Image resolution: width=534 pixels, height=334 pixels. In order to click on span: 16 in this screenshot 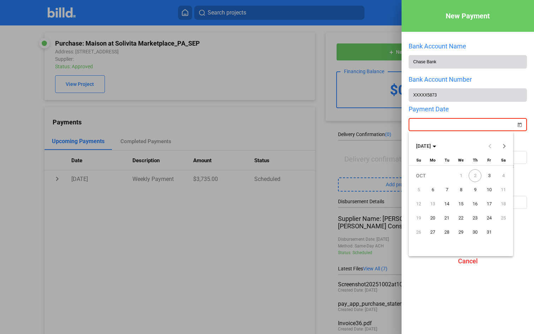, I will do `click(475, 204)`.